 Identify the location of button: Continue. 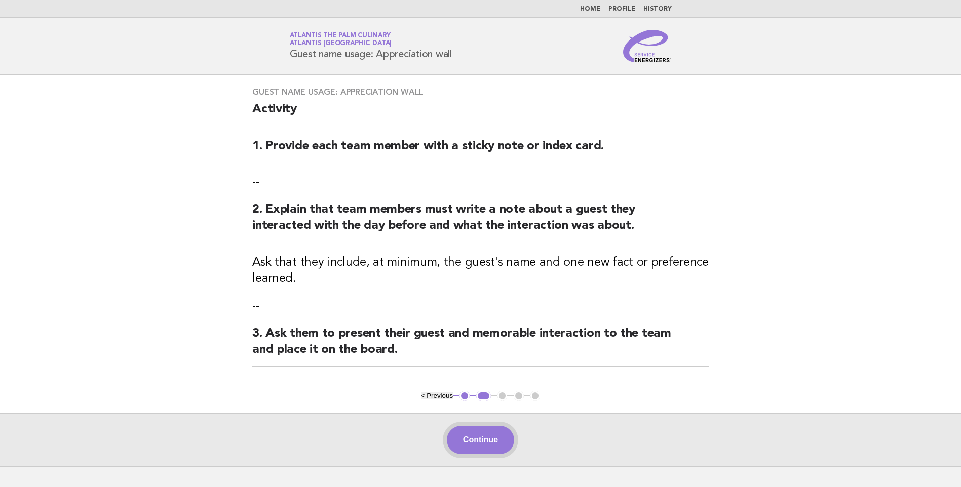
(480, 440).